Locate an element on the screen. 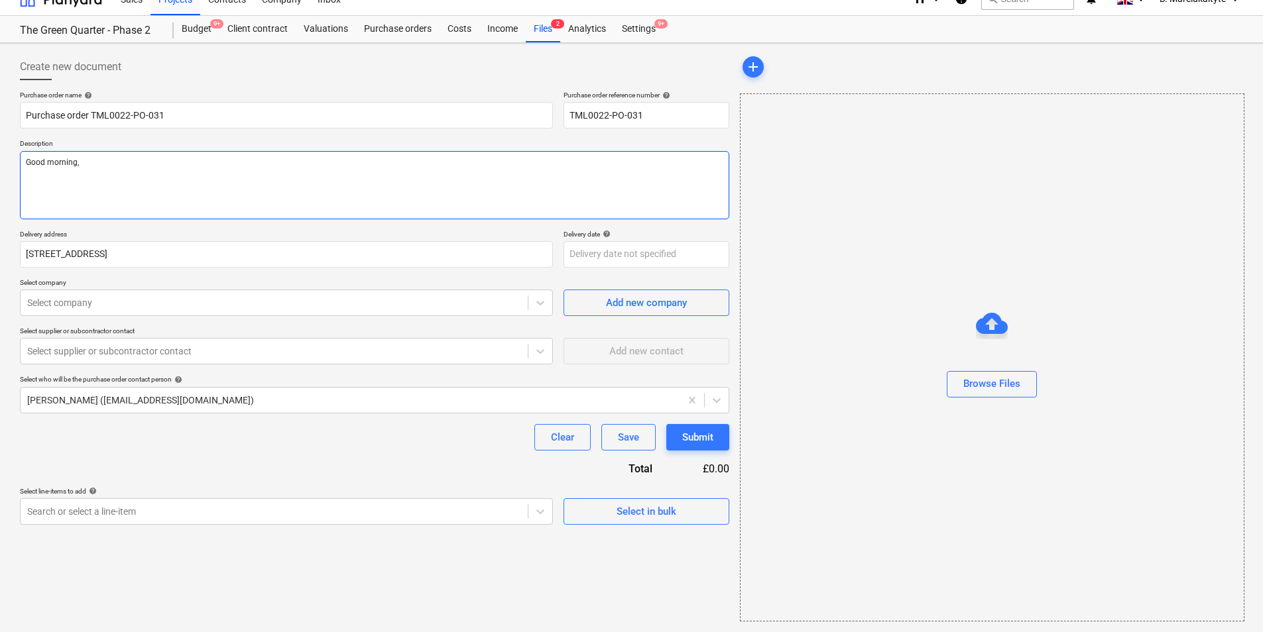 The width and height of the screenshot is (1263, 632). a: Analytics is located at coordinates (587, 29).